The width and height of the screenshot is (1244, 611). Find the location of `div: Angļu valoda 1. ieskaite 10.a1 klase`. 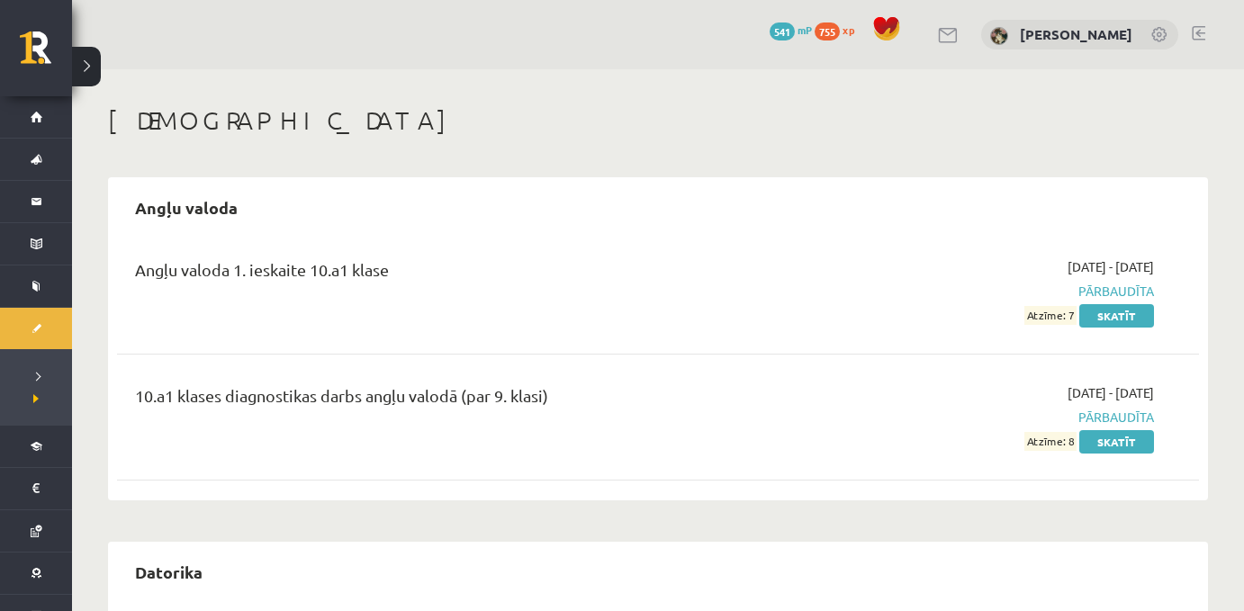

div: Angļu valoda 1. ieskaite 10.a1 klase is located at coordinates (470, 274).